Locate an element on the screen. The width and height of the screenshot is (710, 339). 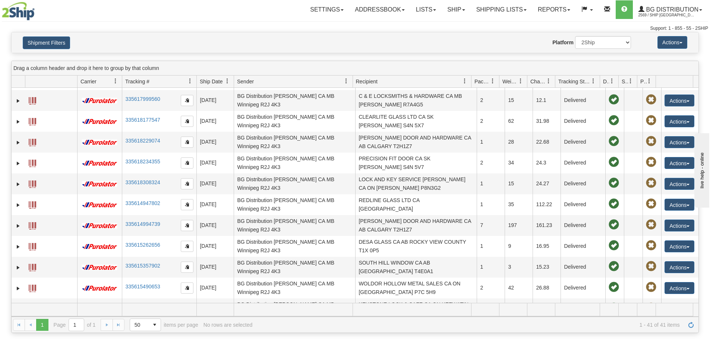
a: Sender filter column settings is located at coordinates (346, 81).